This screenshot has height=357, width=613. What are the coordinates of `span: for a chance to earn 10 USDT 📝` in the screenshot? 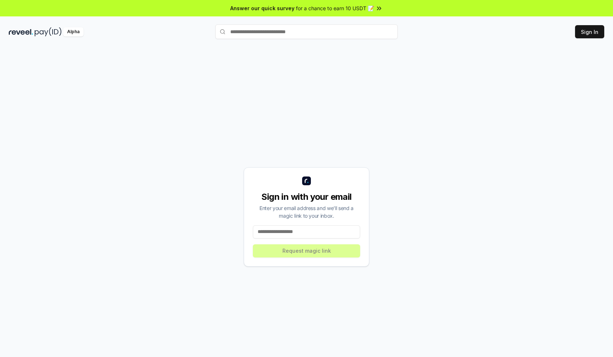 It's located at (335, 8).